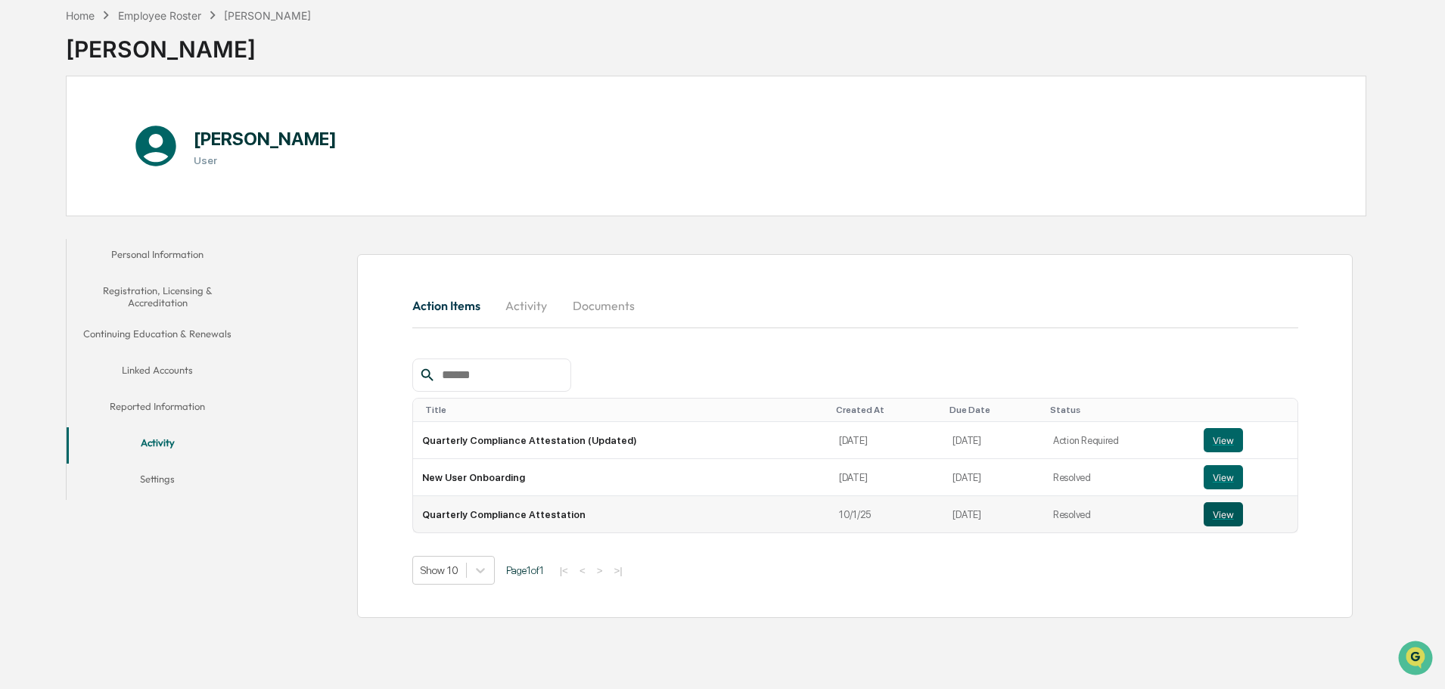 The width and height of the screenshot is (1445, 689). What do you see at coordinates (525, 570) in the screenshot?
I see `span: Page 1 of 1` at bounding box center [525, 570].